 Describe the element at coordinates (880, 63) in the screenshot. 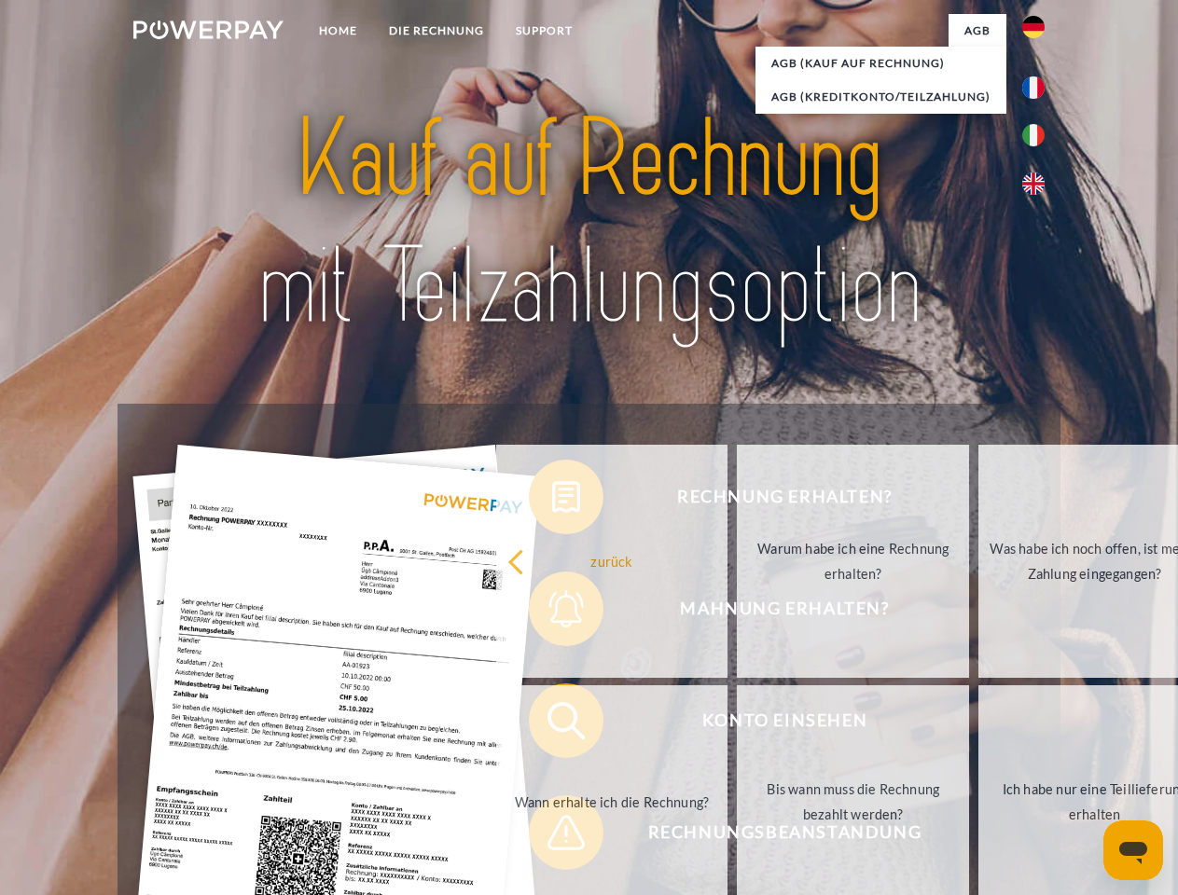

I see `a: AGB (Kauf auf Rechnung)` at that location.